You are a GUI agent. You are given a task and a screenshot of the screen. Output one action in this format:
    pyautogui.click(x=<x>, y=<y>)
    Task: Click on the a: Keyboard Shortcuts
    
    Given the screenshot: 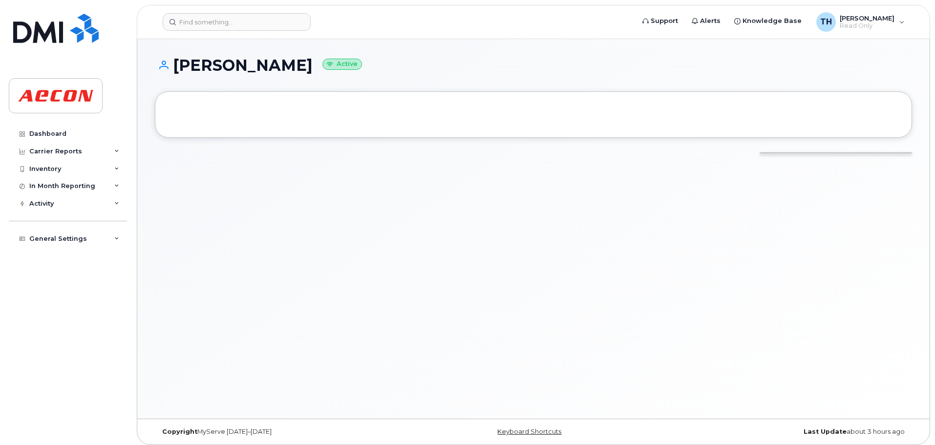 What is the action you would take?
    pyautogui.click(x=529, y=431)
    